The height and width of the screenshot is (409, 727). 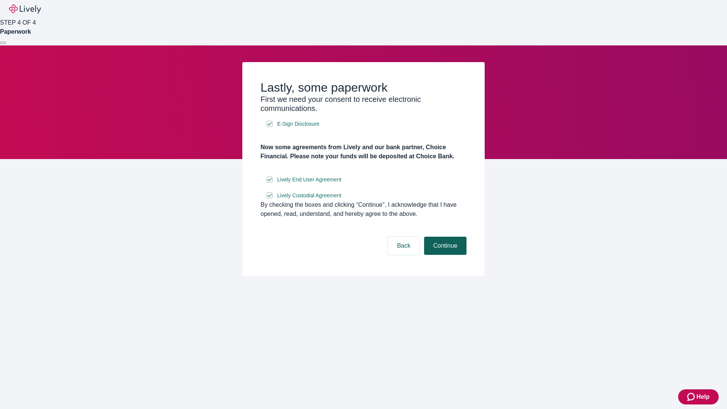 What do you see at coordinates (692, 397) in the screenshot?
I see `svg: Zendesk support icon` at bounding box center [692, 397].